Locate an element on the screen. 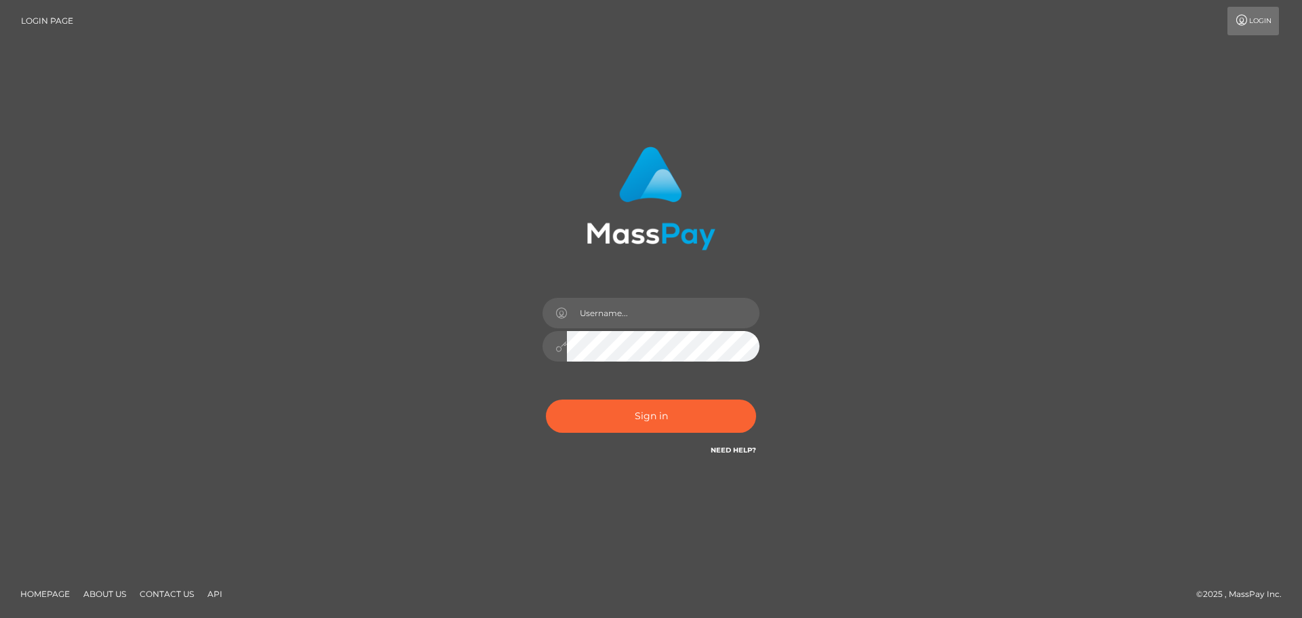 Image resolution: width=1302 pixels, height=618 pixels. a: Homepage is located at coordinates (45, 593).